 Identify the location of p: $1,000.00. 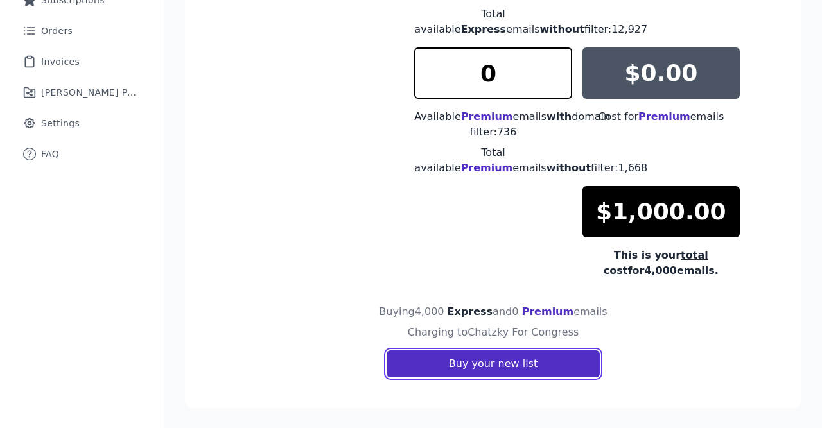
(661, 212).